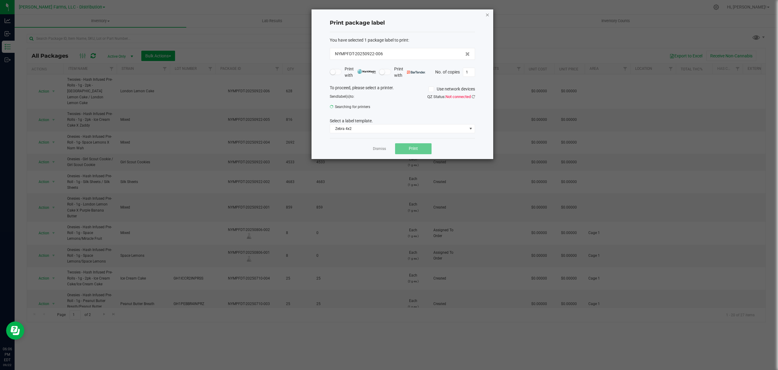 The height and width of the screenshot is (370, 778). I want to click on span: Searching for printers, so click(364, 107).